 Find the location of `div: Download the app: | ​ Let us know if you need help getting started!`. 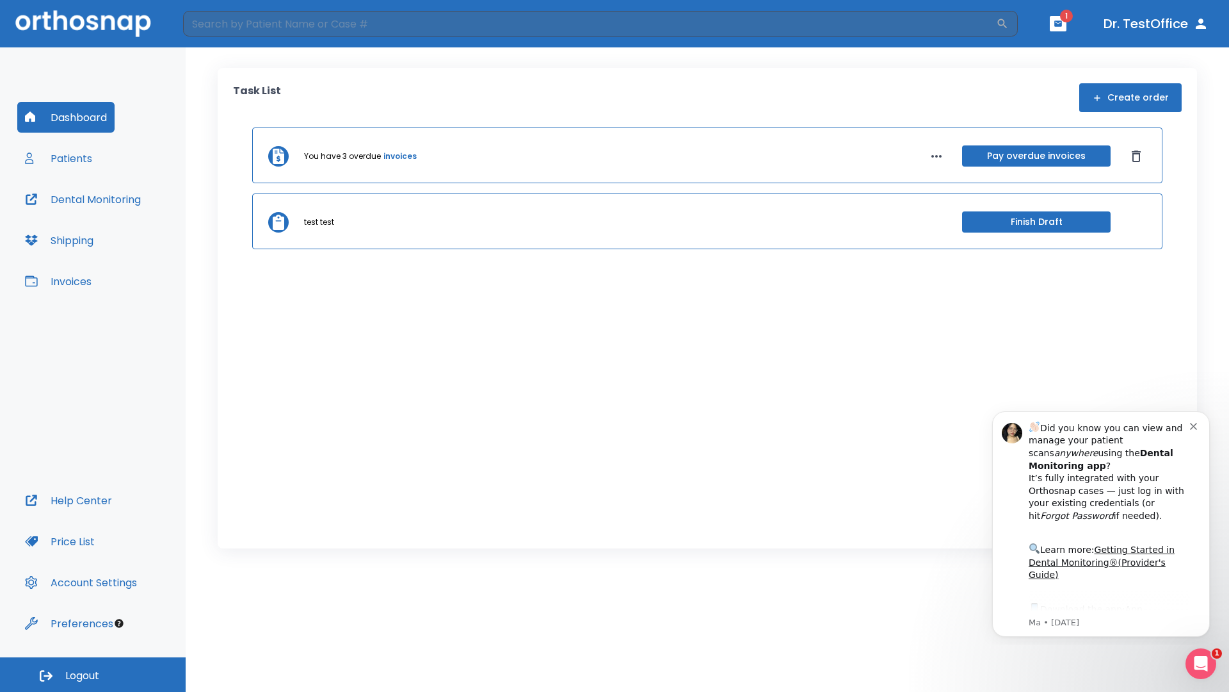

div: Download the app: | ​ Let us know if you need help getting started! is located at coordinates (136, 234).